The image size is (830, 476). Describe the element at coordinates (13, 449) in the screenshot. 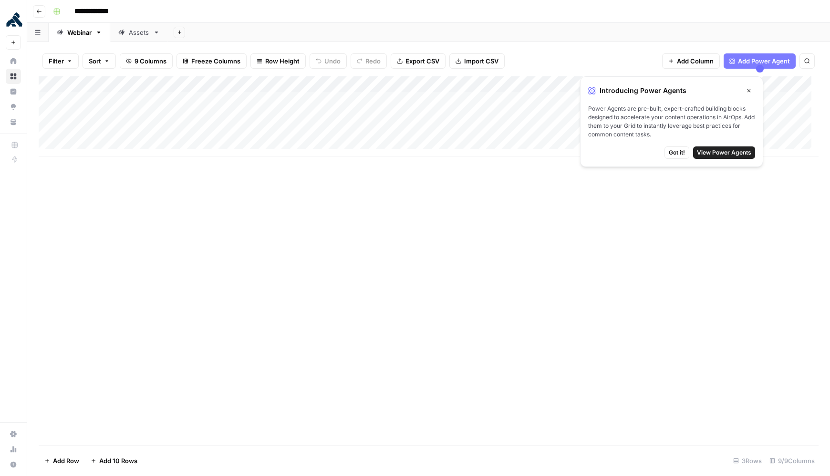

I see `a: Usage` at that location.